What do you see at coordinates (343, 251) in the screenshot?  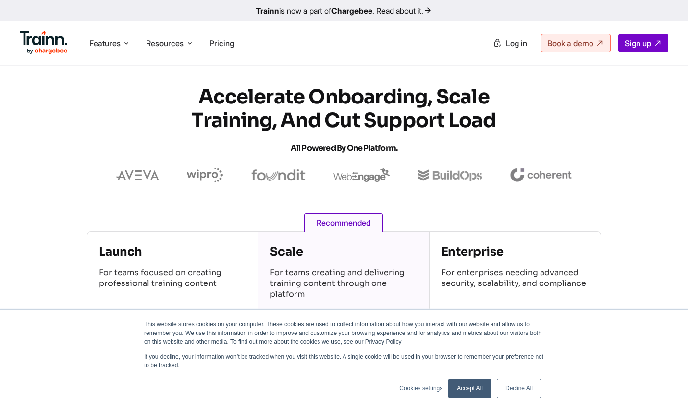 I see `h4: Scale` at bounding box center [343, 251].